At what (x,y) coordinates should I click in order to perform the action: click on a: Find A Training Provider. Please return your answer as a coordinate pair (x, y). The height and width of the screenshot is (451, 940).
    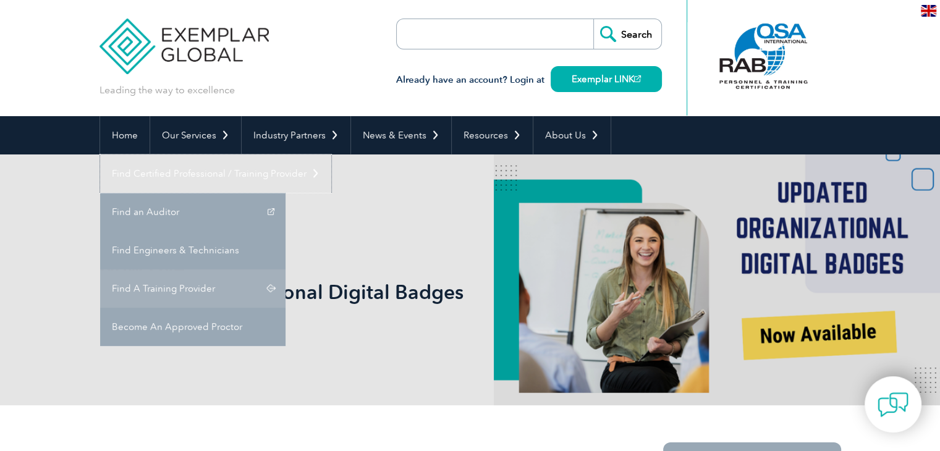
    Looking at the image, I should click on (193, 289).